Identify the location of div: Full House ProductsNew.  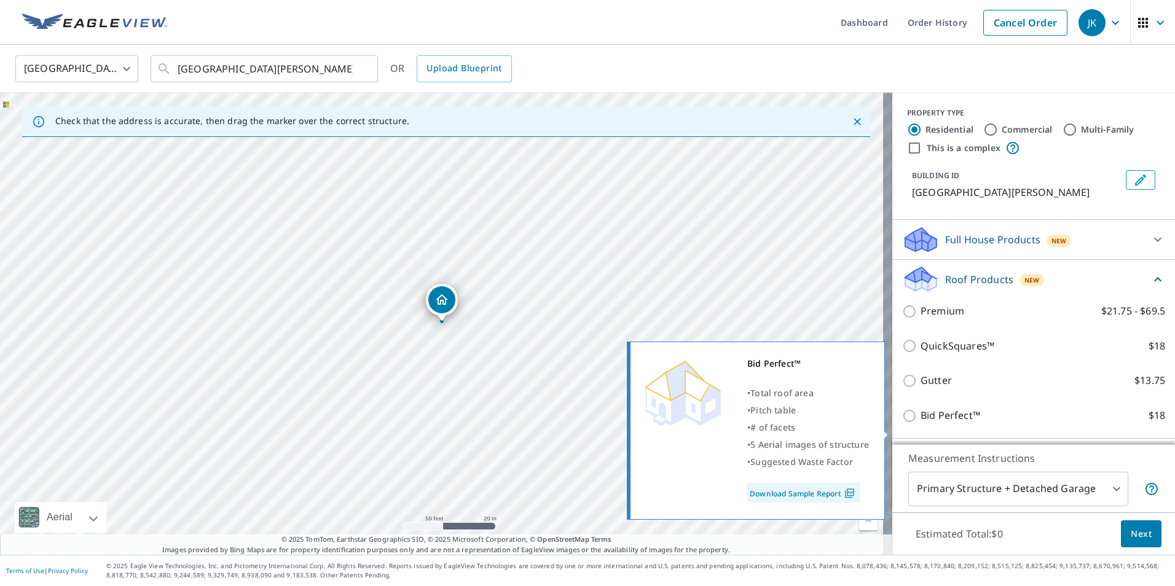
(1034, 240).